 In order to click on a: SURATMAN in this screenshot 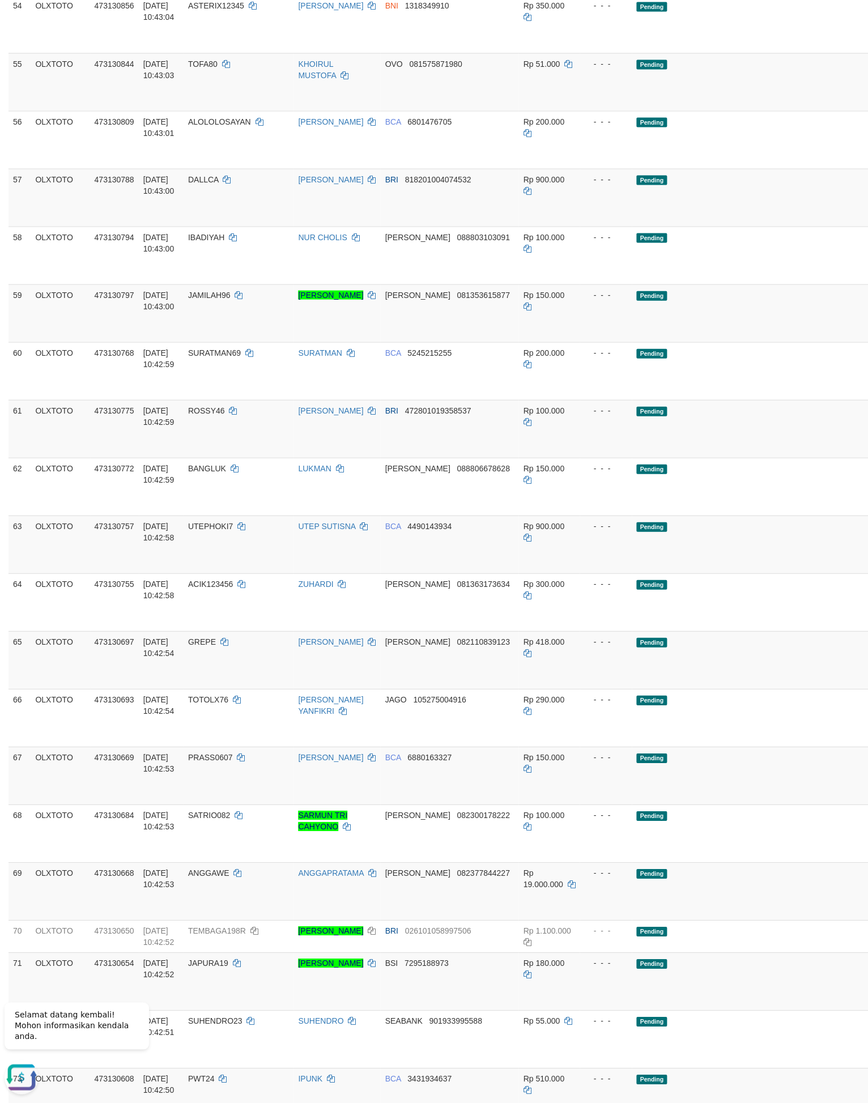, I will do `click(320, 352)`.